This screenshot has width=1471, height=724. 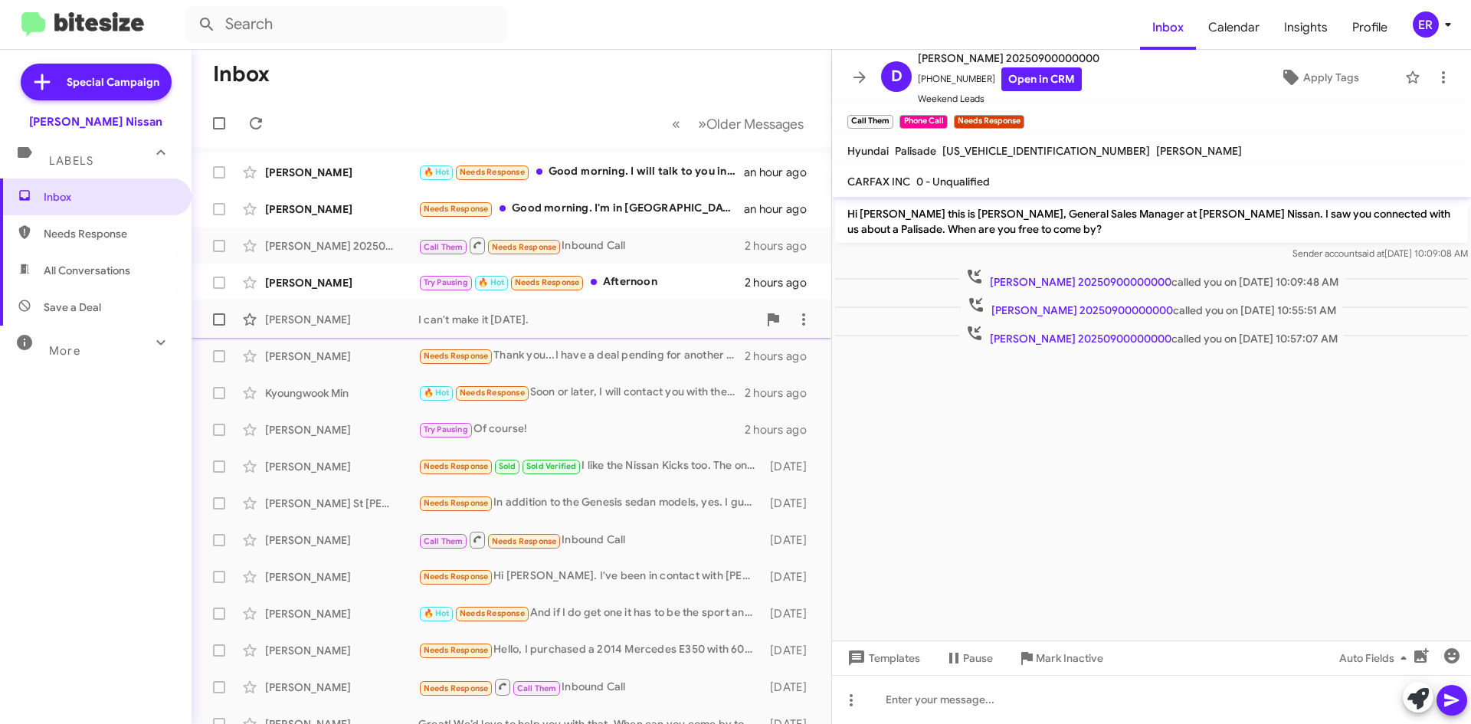 What do you see at coordinates (1426, 25) in the screenshot?
I see `button: ER` at bounding box center [1426, 25].